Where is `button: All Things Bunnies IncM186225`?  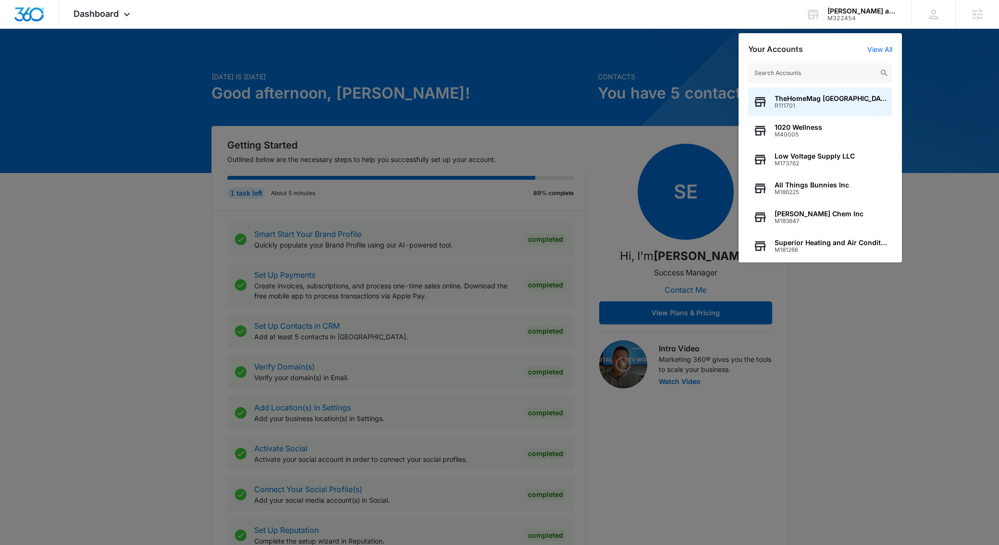
button: All Things Bunnies IncM186225 is located at coordinates (820, 188).